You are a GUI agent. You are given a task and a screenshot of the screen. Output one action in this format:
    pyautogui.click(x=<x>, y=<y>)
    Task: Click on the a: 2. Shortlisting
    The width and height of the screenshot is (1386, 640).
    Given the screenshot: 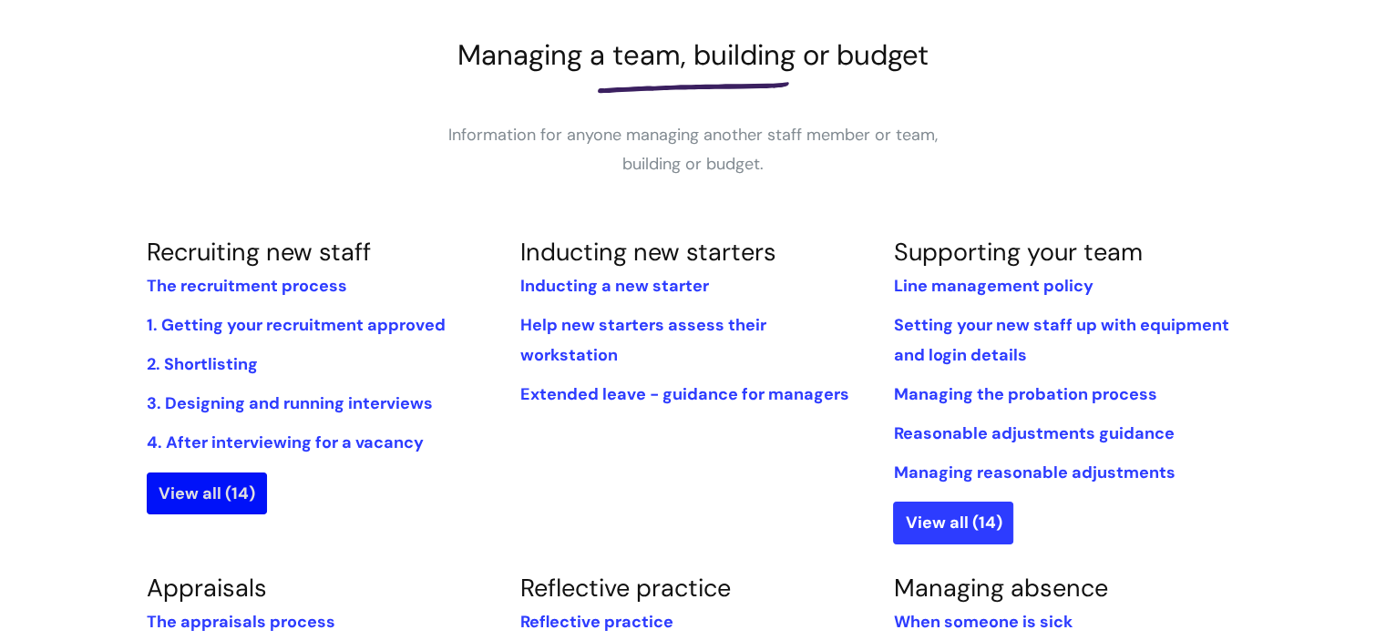 What is the action you would take?
    pyautogui.click(x=202, y=364)
    